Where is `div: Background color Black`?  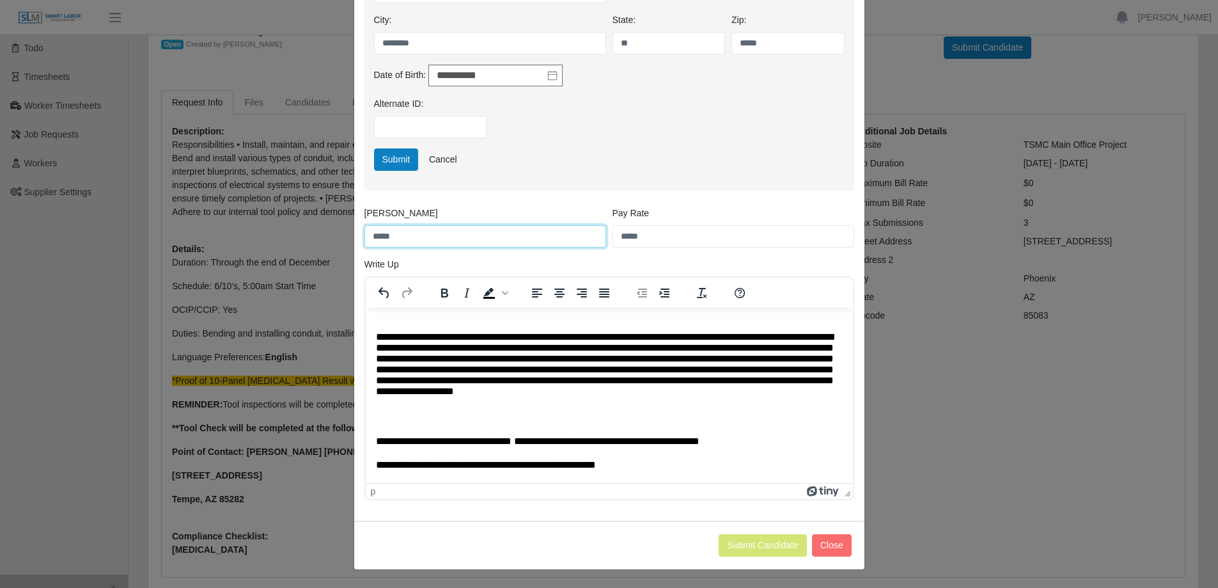
div: Background color Black is located at coordinates (494, 293).